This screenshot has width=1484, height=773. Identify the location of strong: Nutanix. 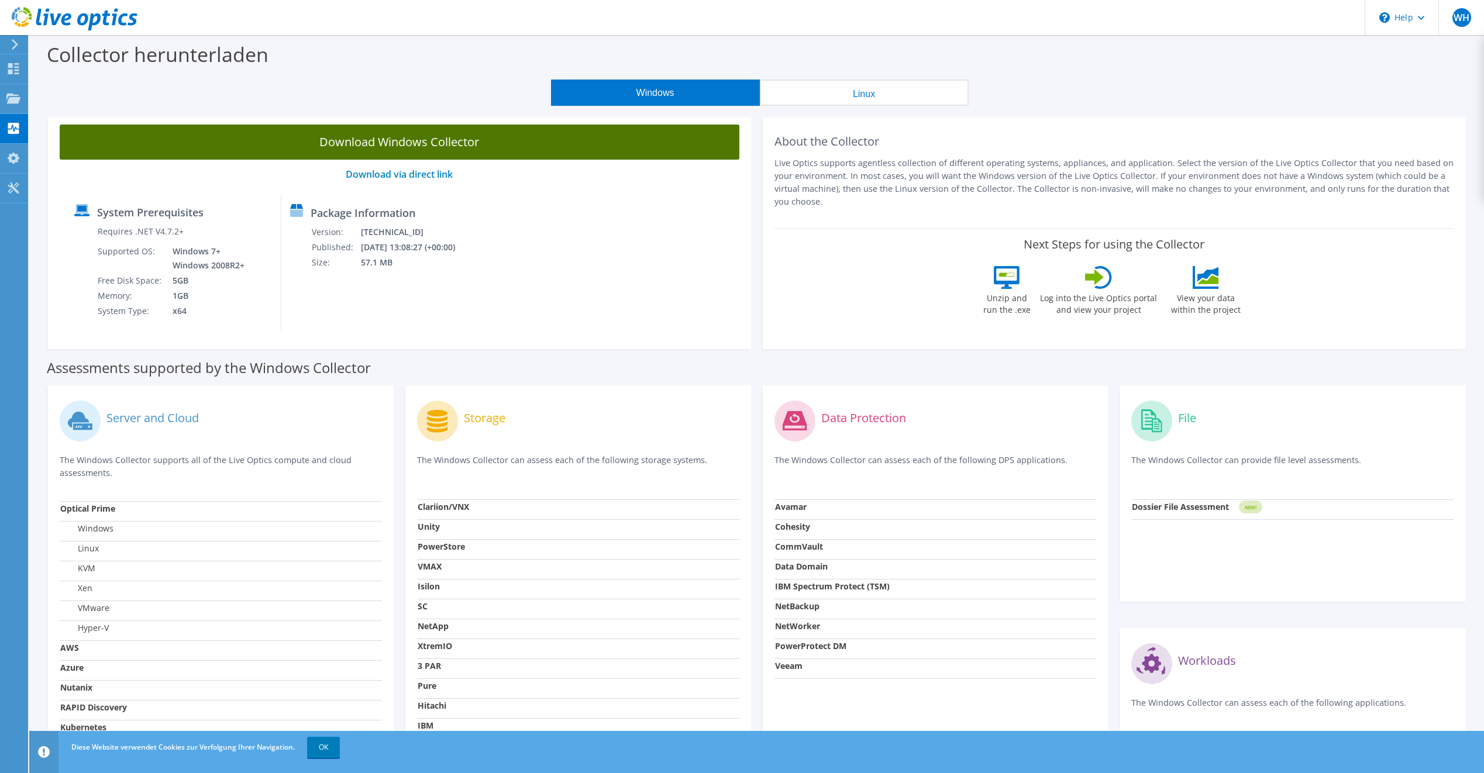
(76, 687).